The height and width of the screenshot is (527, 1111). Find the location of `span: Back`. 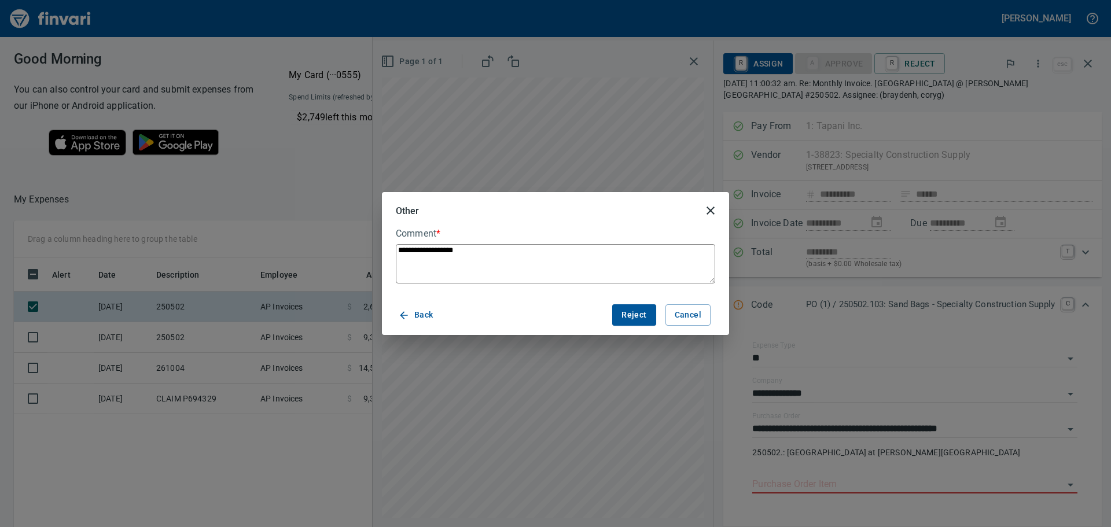

span: Back is located at coordinates (416, 315).